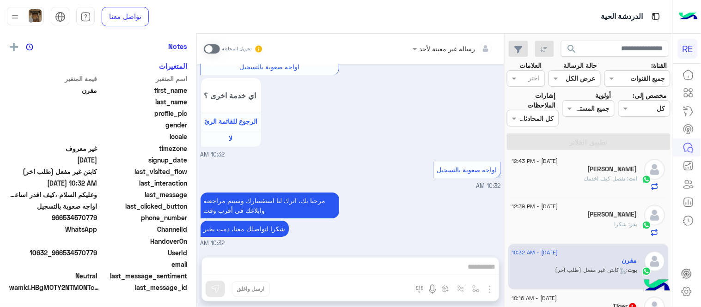 The width and height of the screenshot is (701, 307). Describe the element at coordinates (55, 288) in the screenshot. I see `span: wamid.HBgMOTY2NTM0NTcwNzc5FQIAEhgUM0E3RUQyQkNBNEJGNTgyOEQ0N0UA` at that location.